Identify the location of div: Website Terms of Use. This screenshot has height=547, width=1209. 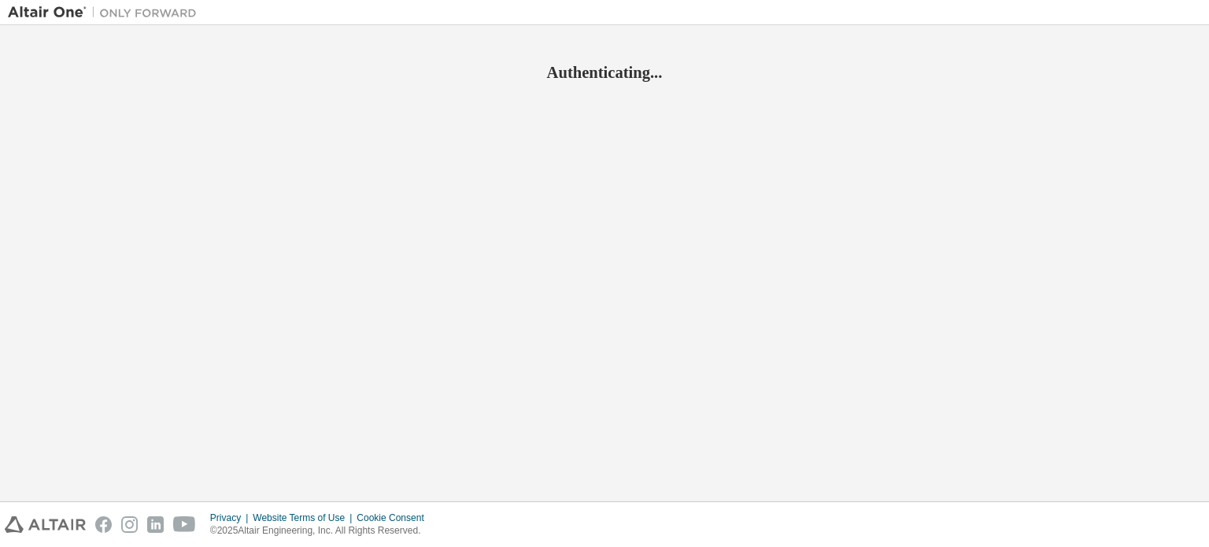
(305, 518).